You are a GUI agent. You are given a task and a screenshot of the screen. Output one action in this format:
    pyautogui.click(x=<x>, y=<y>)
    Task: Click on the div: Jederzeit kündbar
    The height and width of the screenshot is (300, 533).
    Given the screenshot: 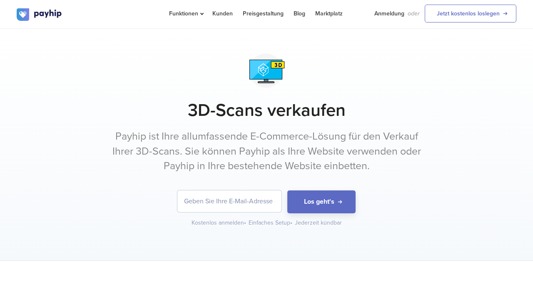 What is the action you would take?
    pyautogui.click(x=318, y=223)
    